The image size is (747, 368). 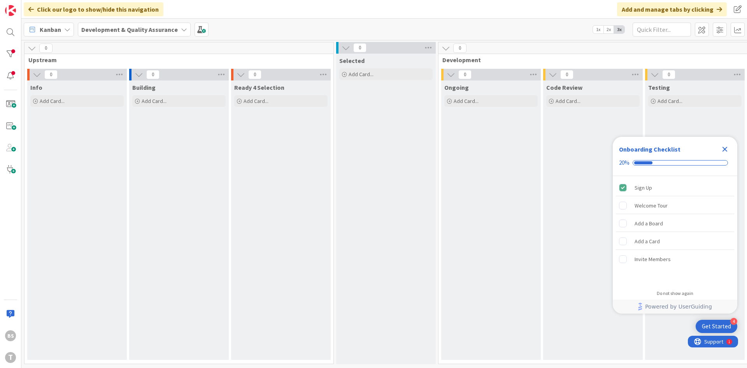 What do you see at coordinates (675, 231) in the screenshot?
I see `div: Checklist items` at bounding box center [675, 231].